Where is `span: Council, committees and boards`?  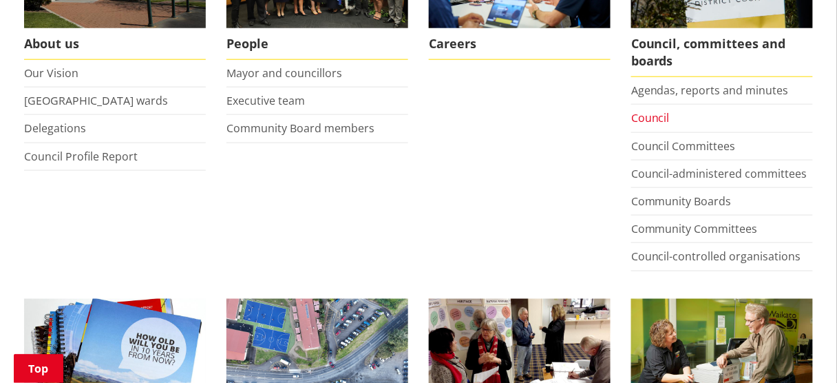 span: Council, committees and boards is located at coordinates (722, 52).